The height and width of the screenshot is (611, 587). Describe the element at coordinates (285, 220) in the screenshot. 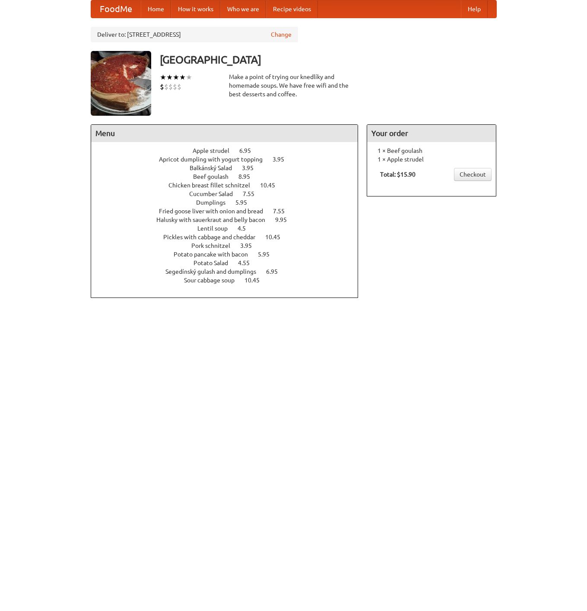

I see `span: 9.95` at that location.